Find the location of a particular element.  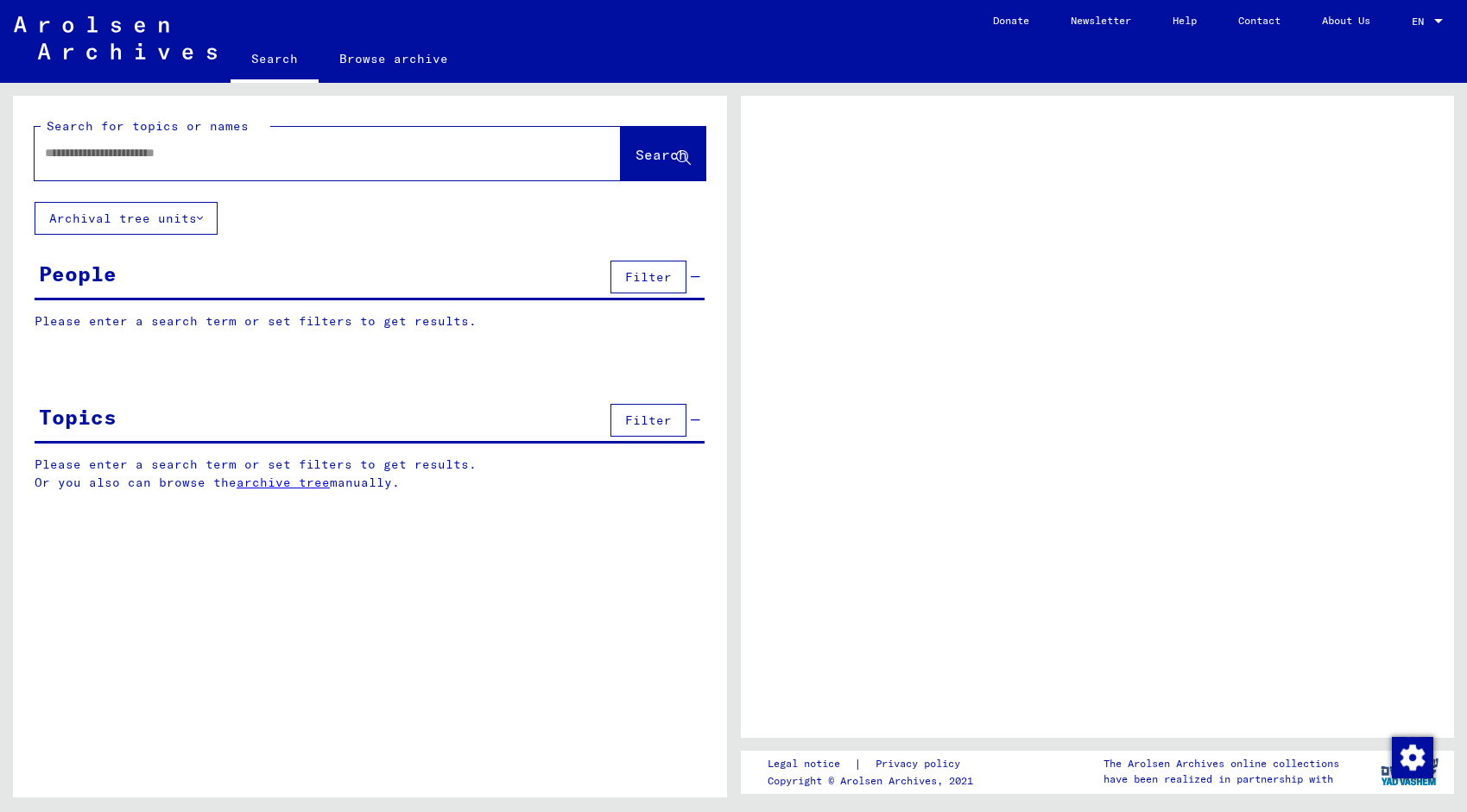

img: Change consent is located at coordinates (1413, 758).